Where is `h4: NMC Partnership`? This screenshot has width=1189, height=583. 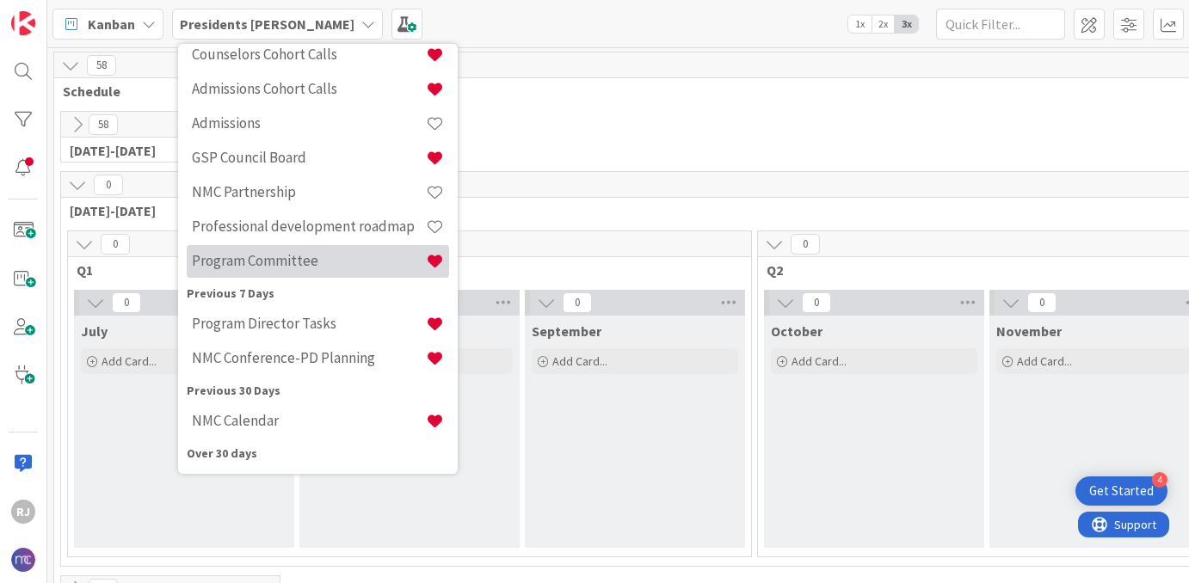 h4: NMC Partnership is located at coordinates (309, 192).